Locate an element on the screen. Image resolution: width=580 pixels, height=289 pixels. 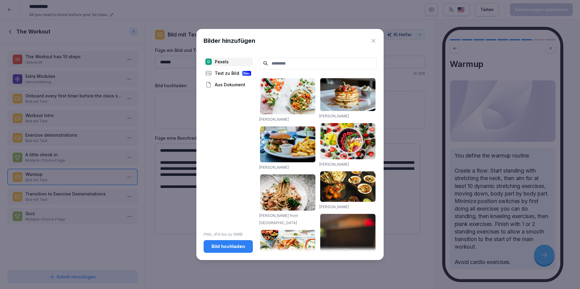
img: pexels-photo-958545.jpeg is located at coordinates (348, 187).